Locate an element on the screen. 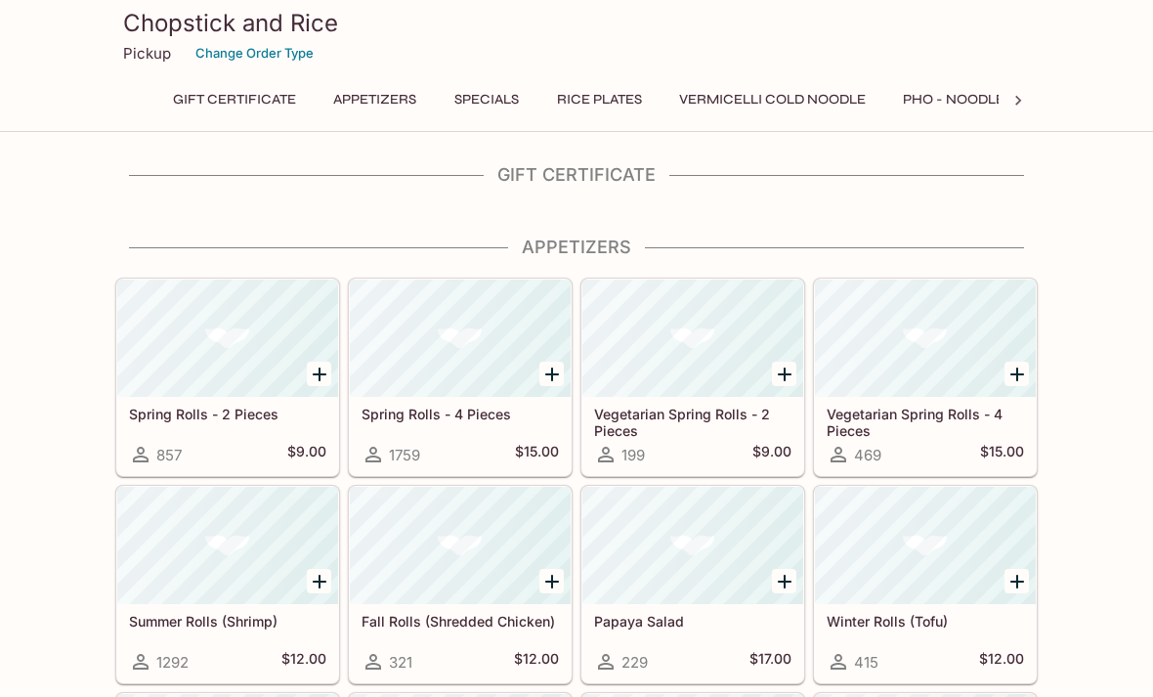 The image size is (1153, 697). span: 415 is located at coordinates (866, 662).